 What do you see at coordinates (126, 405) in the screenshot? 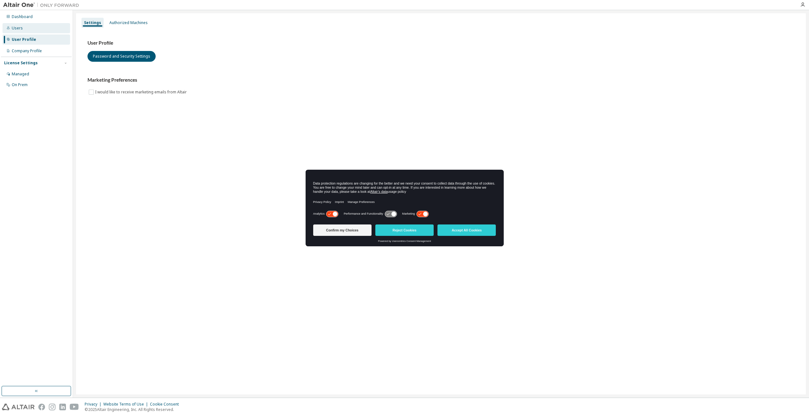
I see `div: Website Terms of Use` at bounding box center [126, 405].